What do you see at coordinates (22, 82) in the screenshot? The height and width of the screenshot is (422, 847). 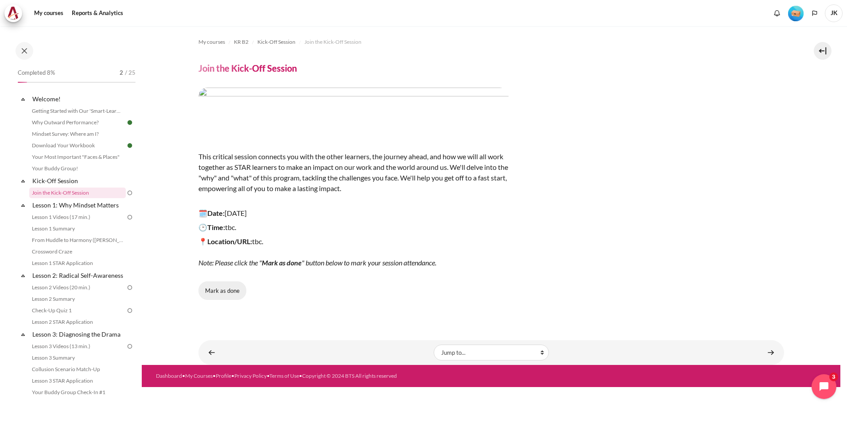 I see `div: 8%` at bounding box center [22, 82].